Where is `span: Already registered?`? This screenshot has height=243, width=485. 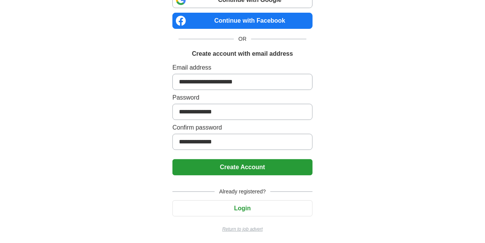 span: Already registered? is located at coordinates (242, 191).